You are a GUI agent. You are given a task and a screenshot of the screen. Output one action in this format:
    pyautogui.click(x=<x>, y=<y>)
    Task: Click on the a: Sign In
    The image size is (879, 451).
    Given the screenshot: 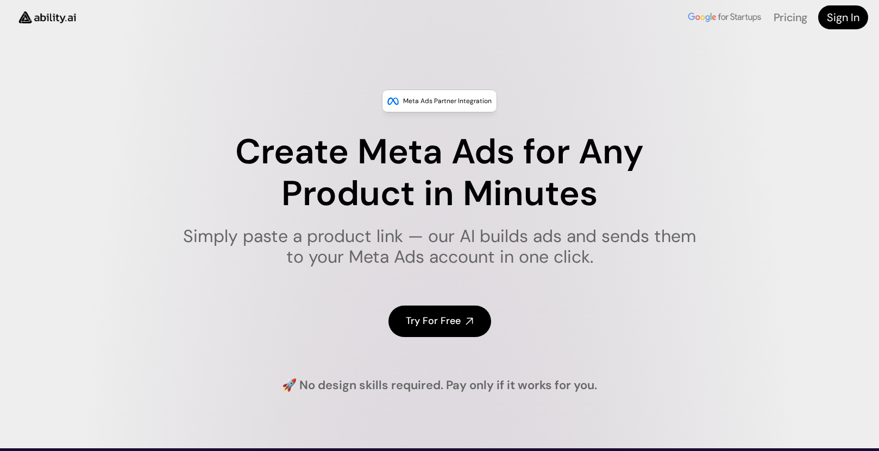 What is the action you would take?
    pyautogui.click(x=843, y=17)
    